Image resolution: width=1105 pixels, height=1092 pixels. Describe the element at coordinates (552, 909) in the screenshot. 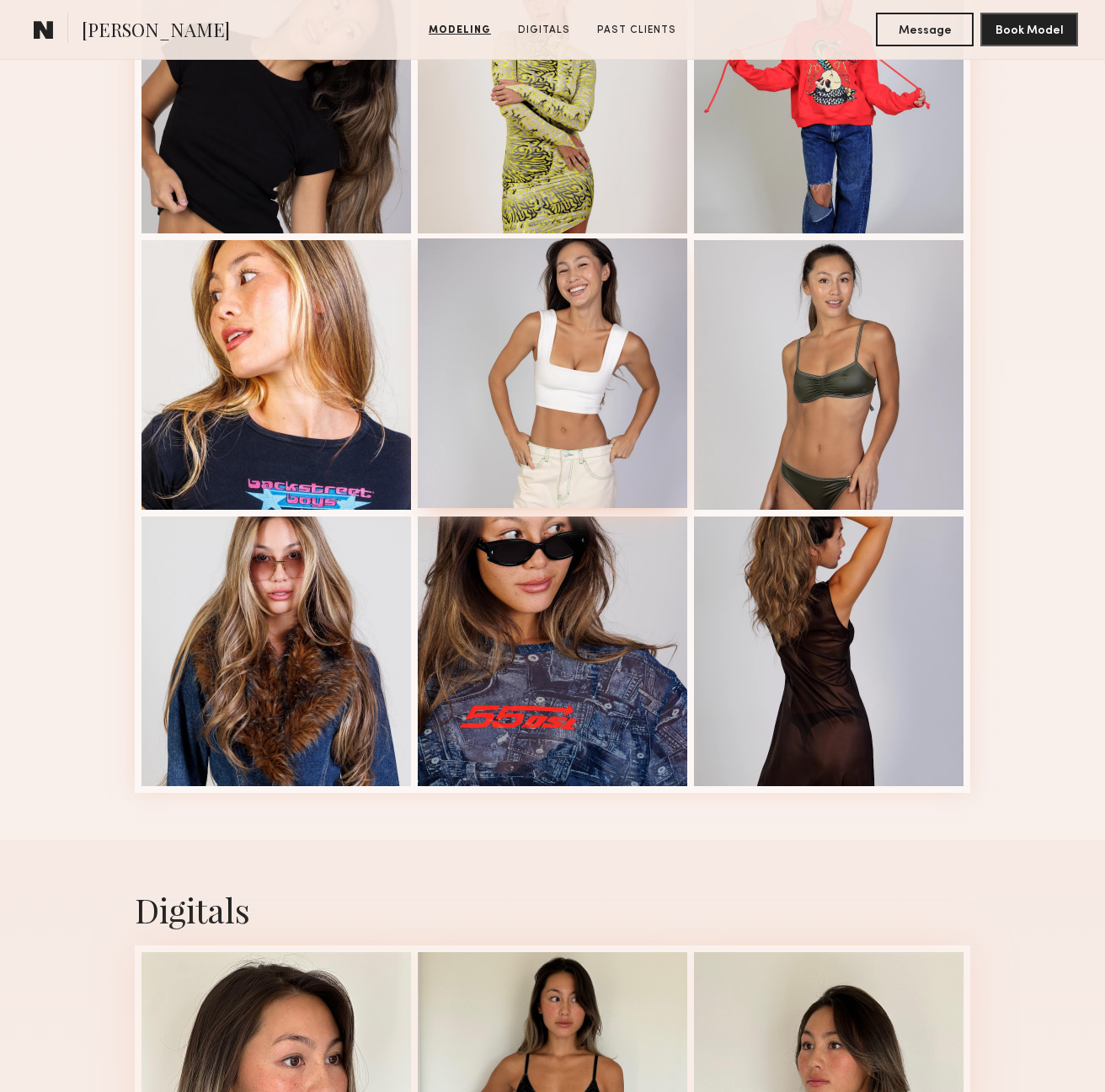

I see `div: Digitals` at that location.